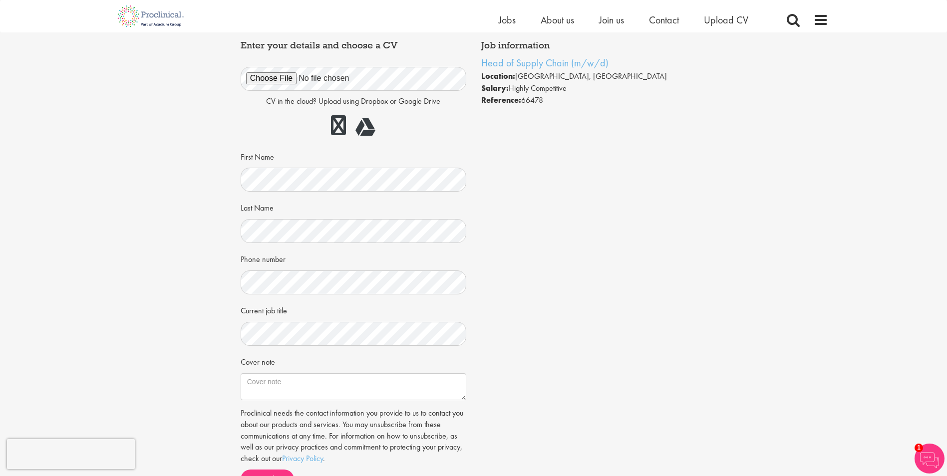 The width and height of the screenshot is (947, 476). I want to click on a: Privacy Policy, so click(303, 458).